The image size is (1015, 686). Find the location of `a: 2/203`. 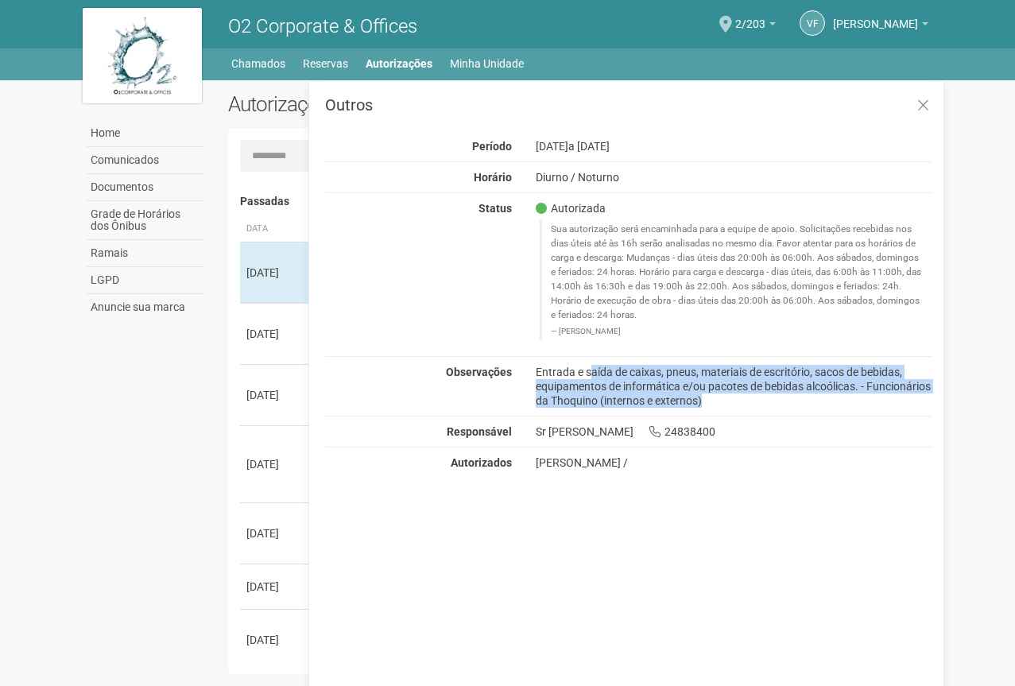

a: 2/203 is located at coordinates (755, 26).